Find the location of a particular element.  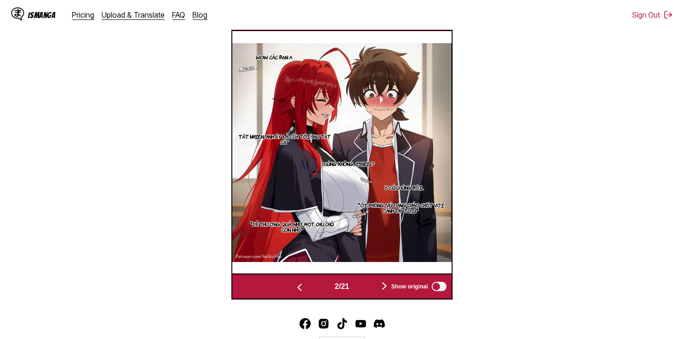

p: WOW CÁC BẠN A is located at coordinates (274, 57).